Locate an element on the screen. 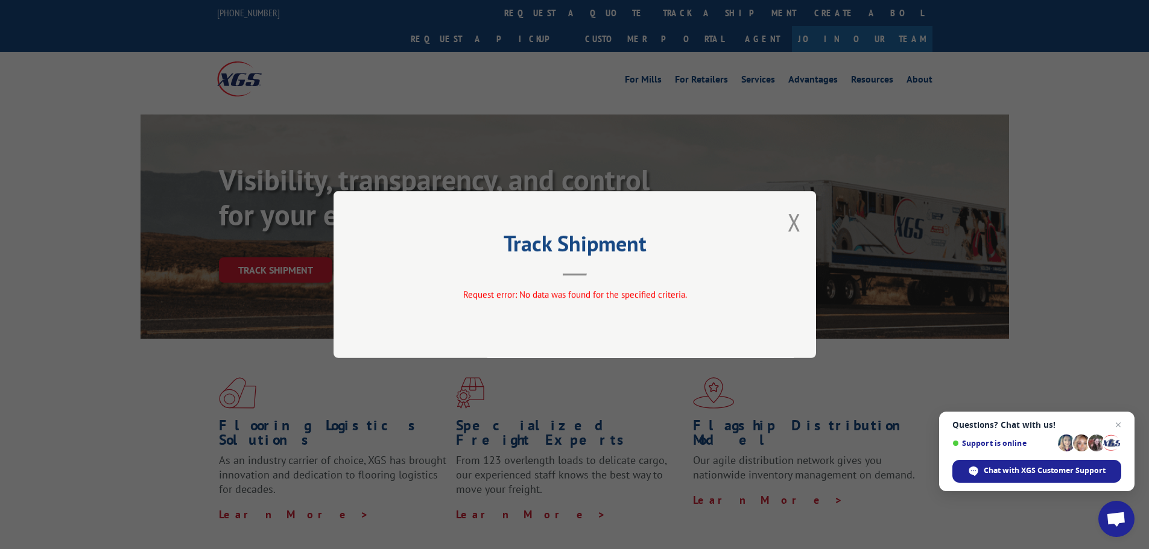 The height and width of the screenshot is (549, 1149). span: Questions? Chat with us! is located at coordinates (1036, 425).